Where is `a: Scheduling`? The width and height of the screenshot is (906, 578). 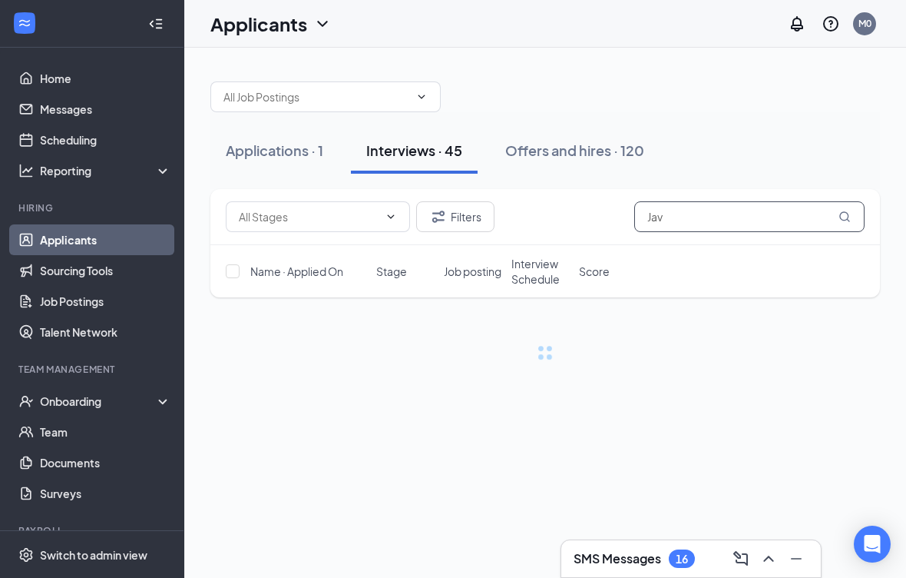
a: Scheduling is located at coordinates (105, 140).